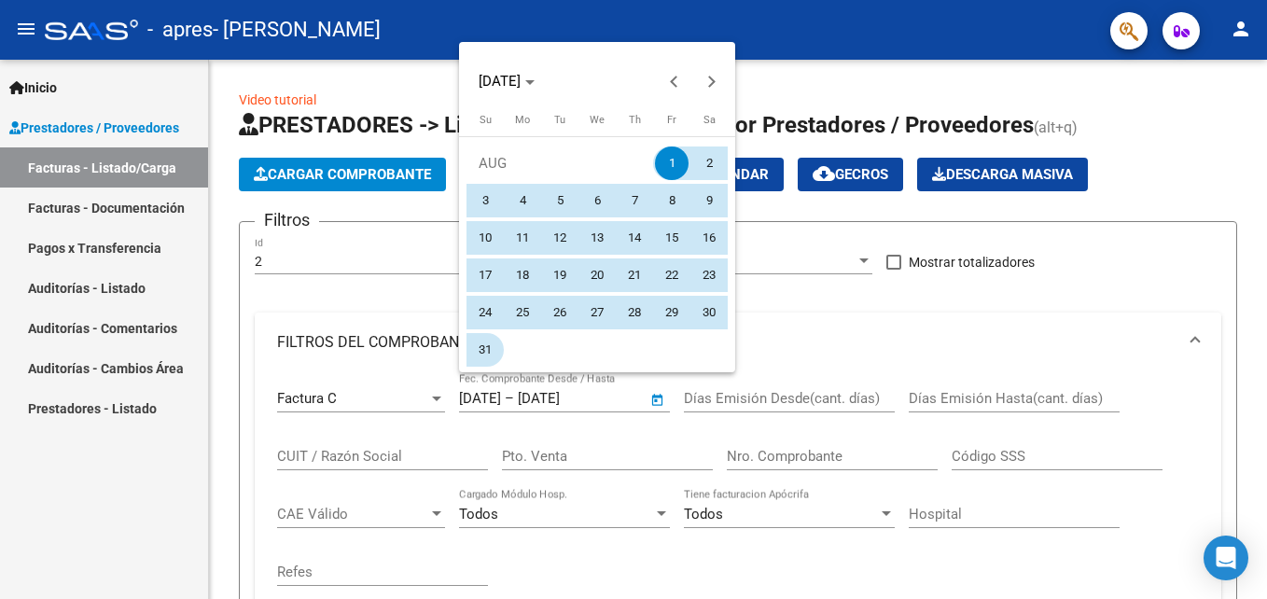 This screenshot has width=1267, height=599. Describe the element at coordinates (485, 313) in the screenshot. I see `button: August 24, 2025` at that location.